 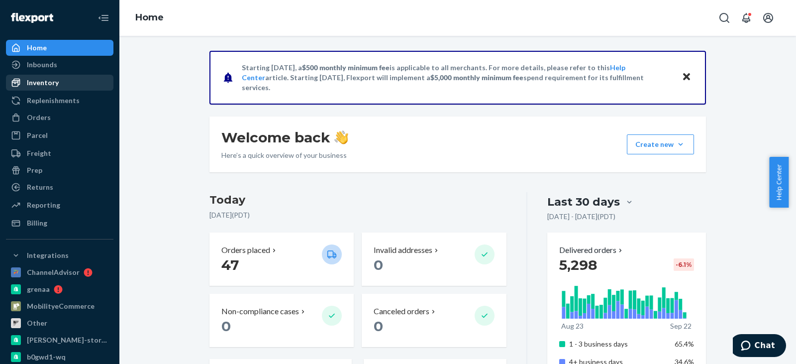 What do you see at coordinates (37, 323) in the screenshot?
I see `div: Other` at bounding box center [37, 323].